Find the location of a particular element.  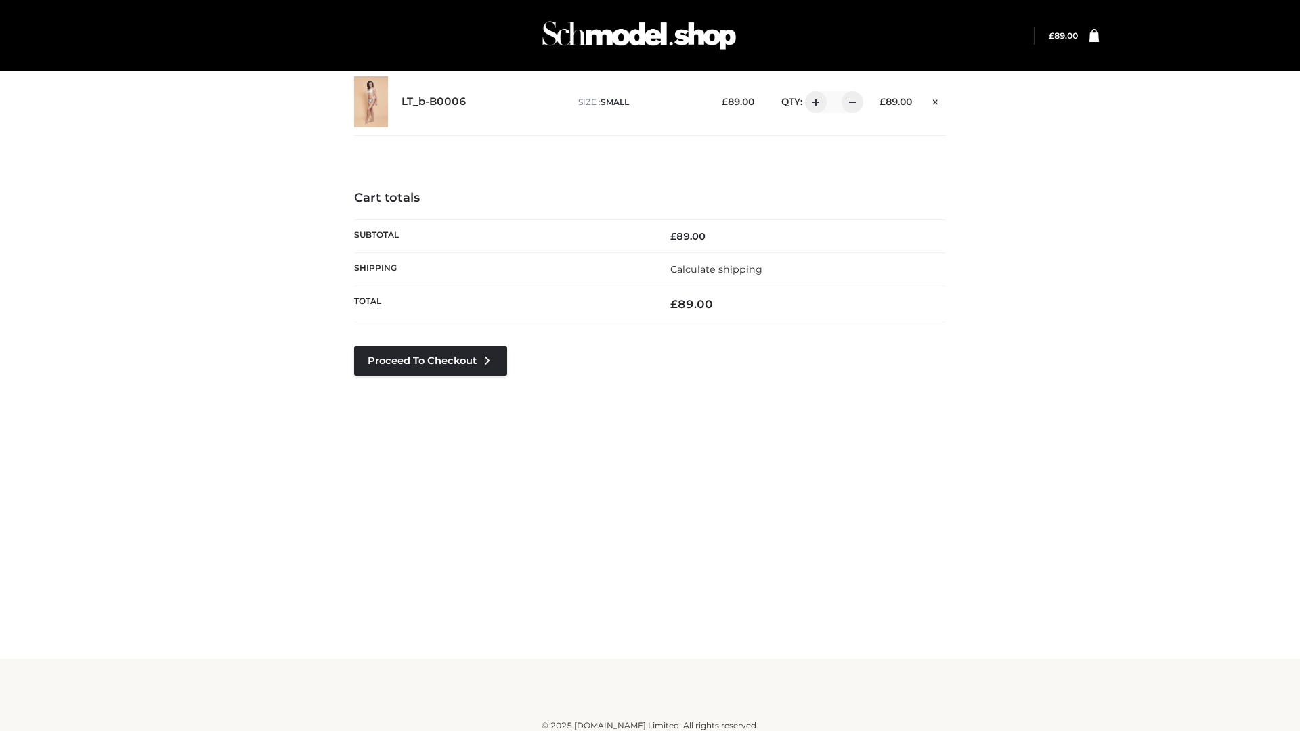

th: Total is located at coordinates (502, 304).